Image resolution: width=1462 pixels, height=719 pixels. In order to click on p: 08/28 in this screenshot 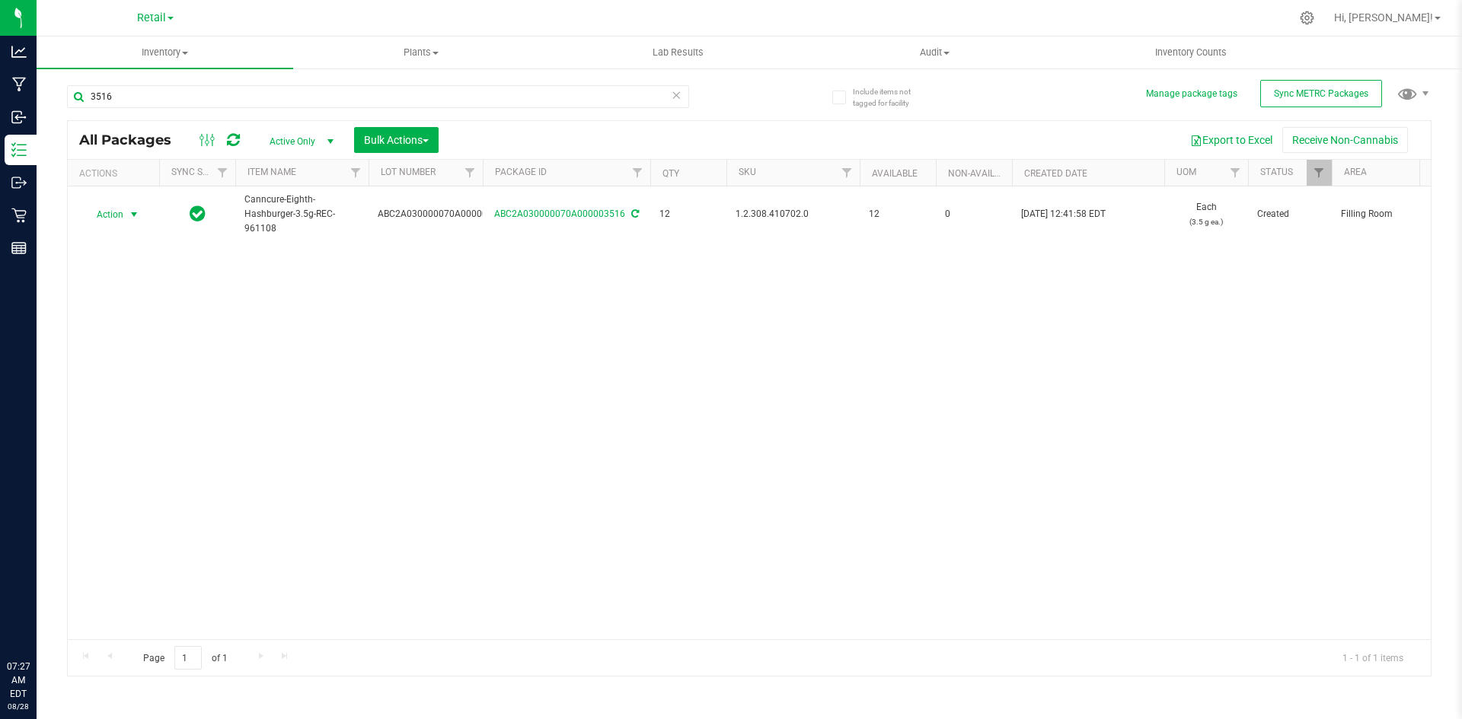, I will do `click(18, 706)`.